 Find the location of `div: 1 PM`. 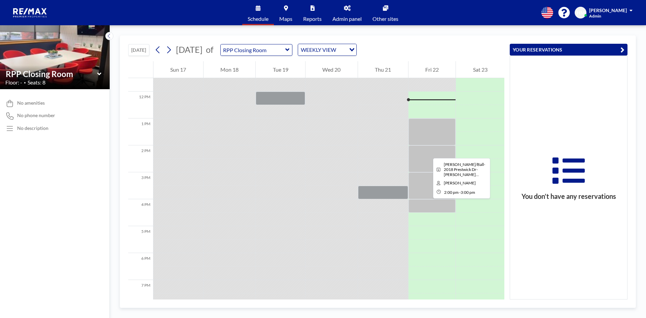

div: 1 PM is located at coordinates (141, 132).